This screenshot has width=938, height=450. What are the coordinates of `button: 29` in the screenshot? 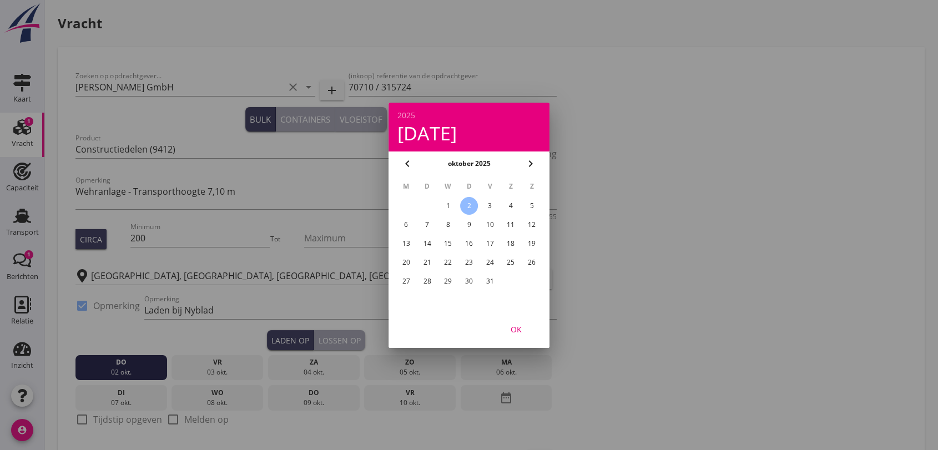 It's located at (448, 281).